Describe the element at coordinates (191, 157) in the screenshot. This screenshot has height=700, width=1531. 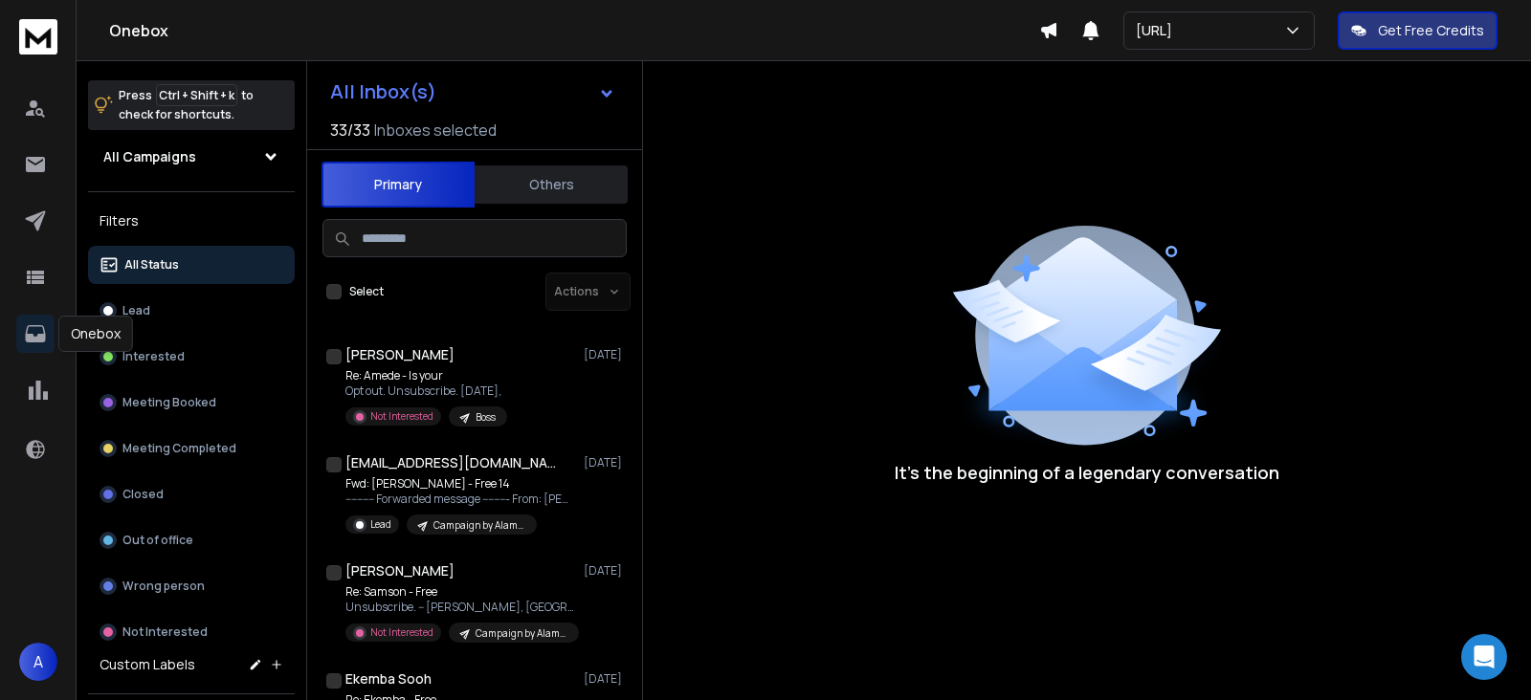
I see `button: All Campaigns` at that location.